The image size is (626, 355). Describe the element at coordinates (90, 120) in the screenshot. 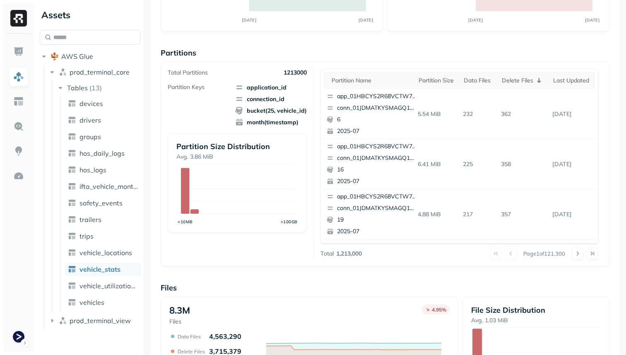

I see `span: drivers` at that location.